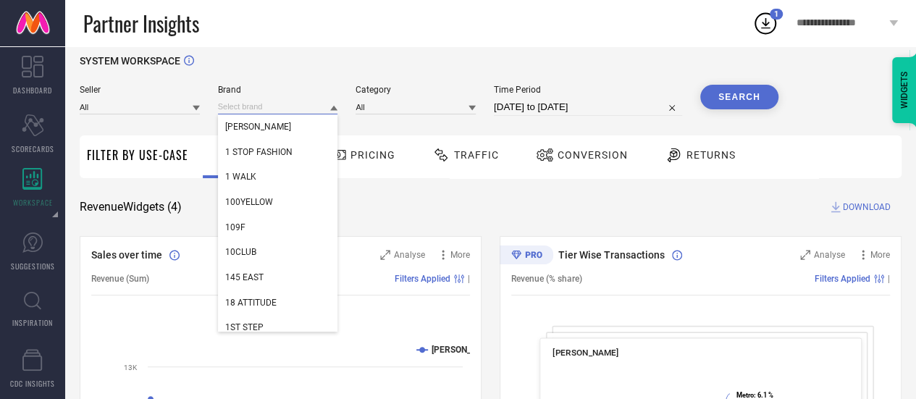 This screenshot has width=916, height=399. I want to click on span: 1, so click(776, 14).